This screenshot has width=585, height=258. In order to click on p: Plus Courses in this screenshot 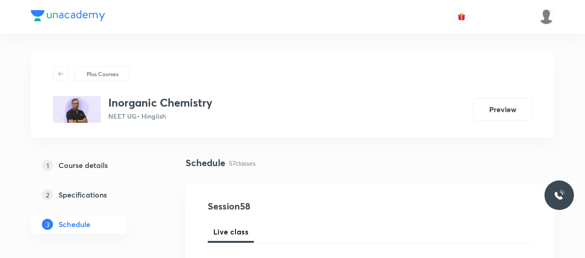, I will do `click(102, 74)`.